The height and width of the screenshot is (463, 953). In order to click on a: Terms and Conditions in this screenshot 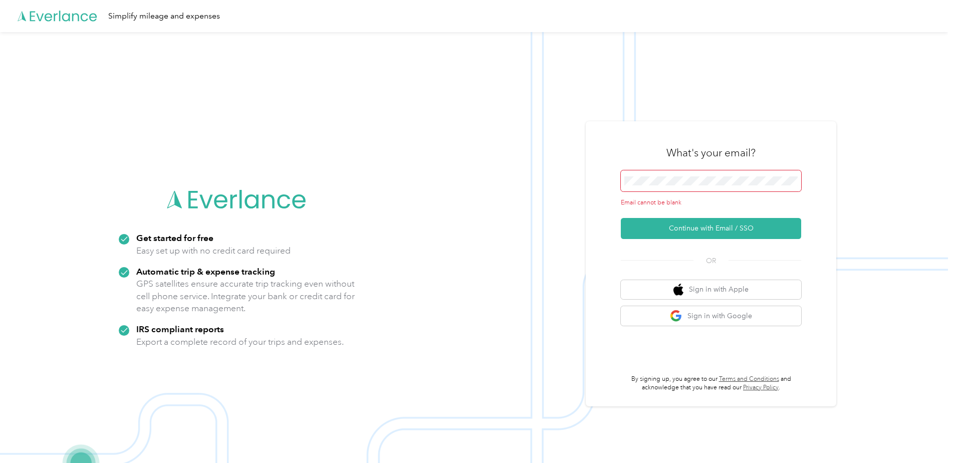, I will do `click(749, 379)`.